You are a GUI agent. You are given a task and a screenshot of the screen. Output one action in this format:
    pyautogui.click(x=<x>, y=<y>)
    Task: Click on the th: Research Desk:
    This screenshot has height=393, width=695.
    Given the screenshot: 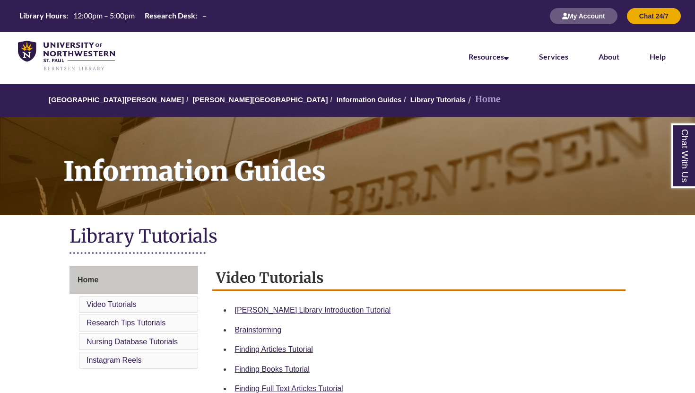 What is the action you would take?
    pyautogui.click(x=170, y=16)
    